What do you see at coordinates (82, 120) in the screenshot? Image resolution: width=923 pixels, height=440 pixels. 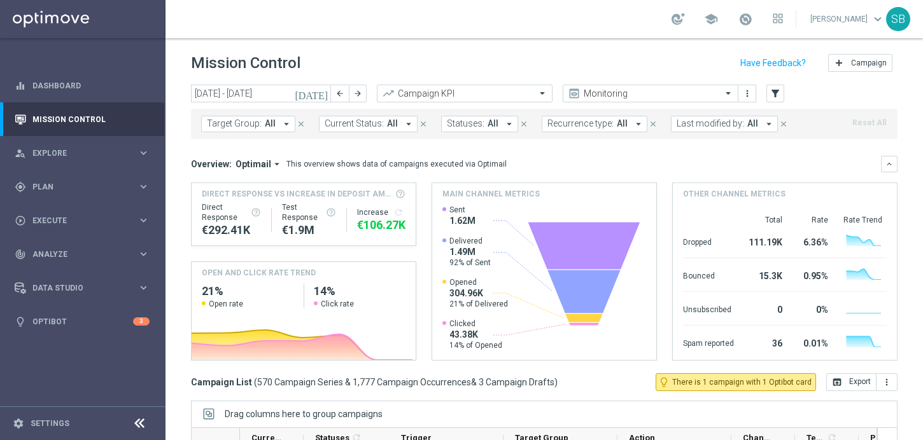 I see `div: Mission Control` at bounding box center [82, 120].